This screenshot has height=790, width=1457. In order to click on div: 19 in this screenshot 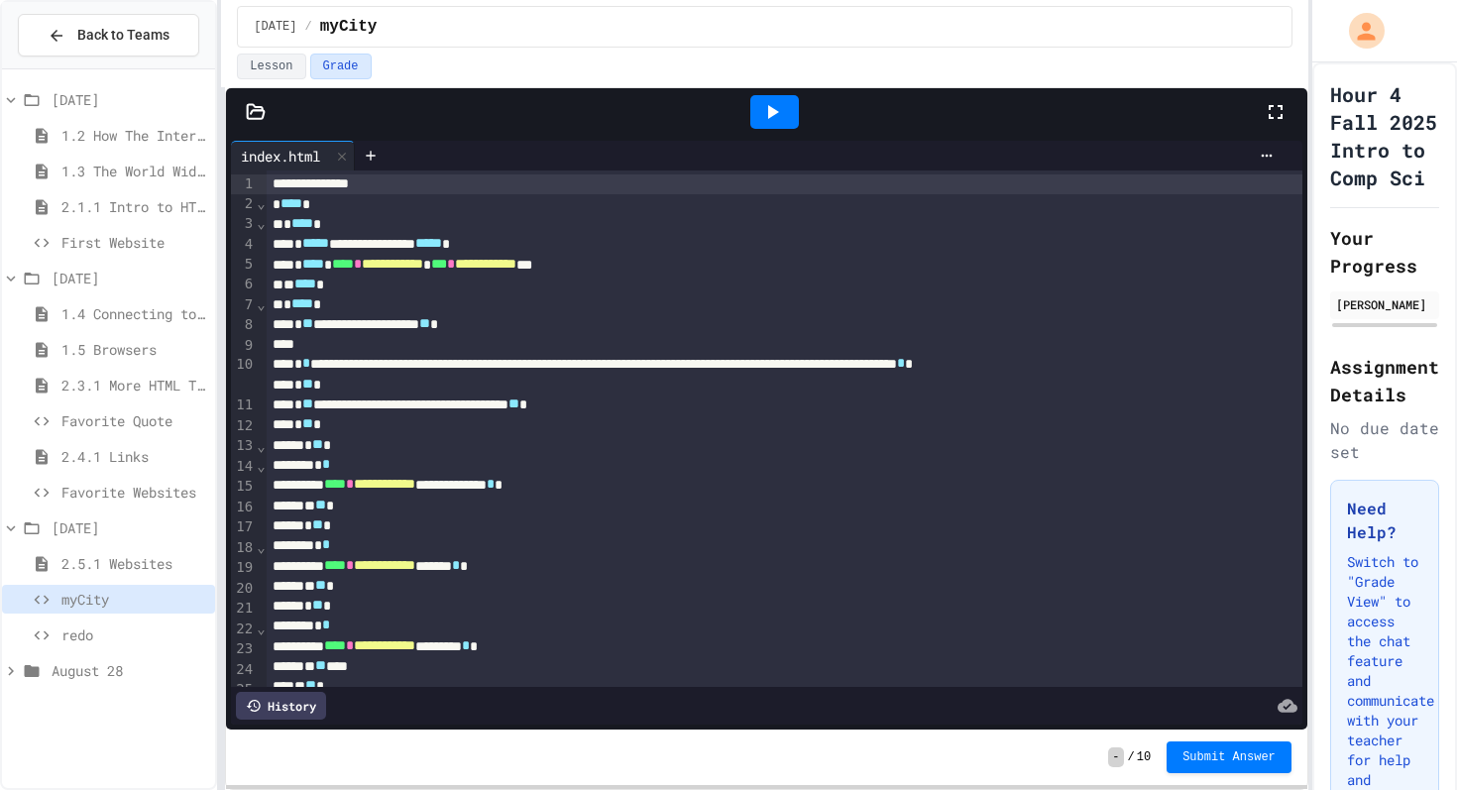, I will do `click(243, 568)`.